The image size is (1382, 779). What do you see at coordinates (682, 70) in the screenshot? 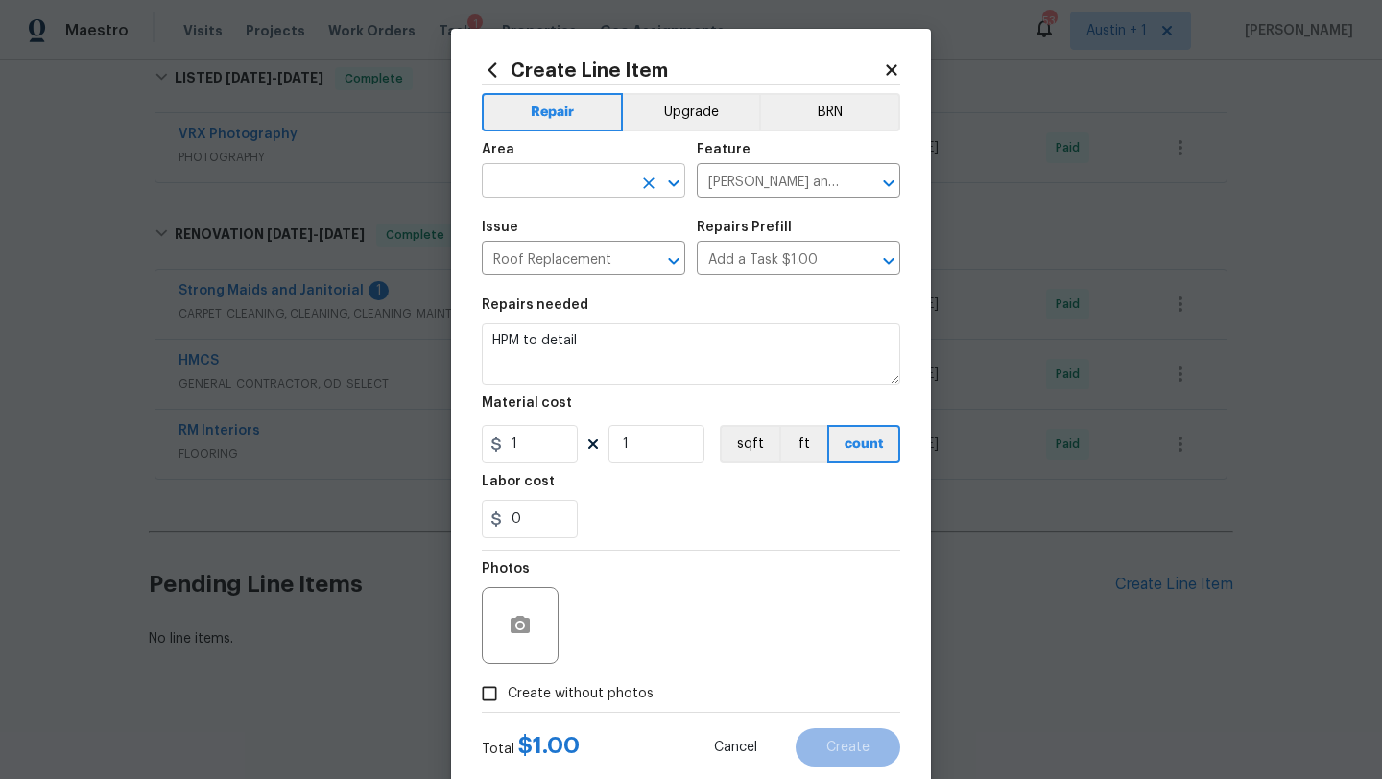
I see `h2: Create Line Item` at bounding box center [682, 70].